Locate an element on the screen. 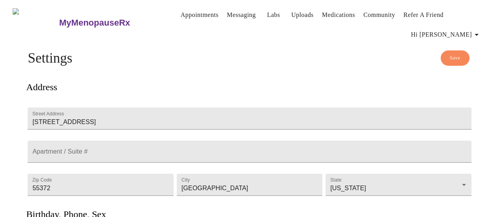 The width and height of the screenshot is (499, 217). button: Labs is located at coordinates (274, 15).